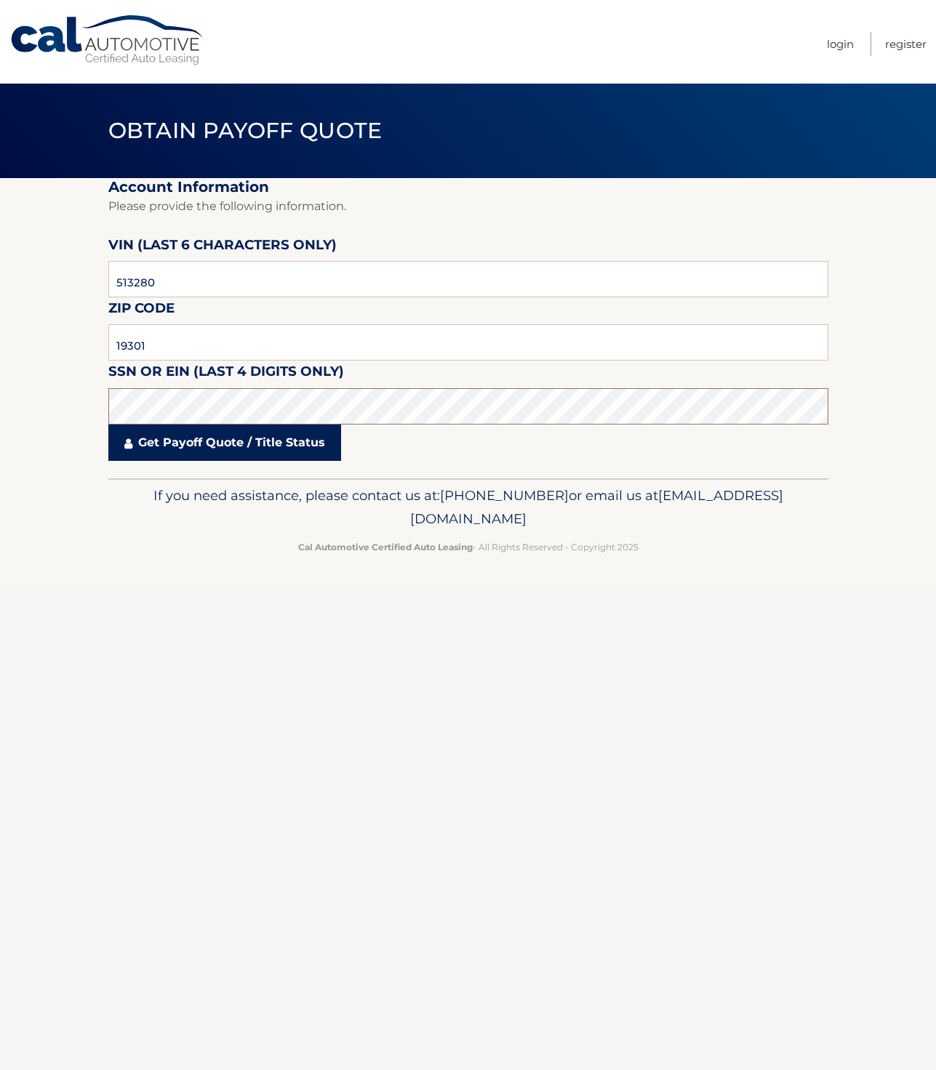  What do you see at coordinates (222, 247) in the screenshot?
I see `label: VIN (last 6 characters only)` at bounding box center [222, 247].